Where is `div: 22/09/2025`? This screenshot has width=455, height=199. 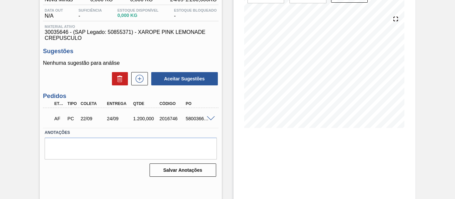 div: 22/09/2025 is located at coordinates (93, 119).